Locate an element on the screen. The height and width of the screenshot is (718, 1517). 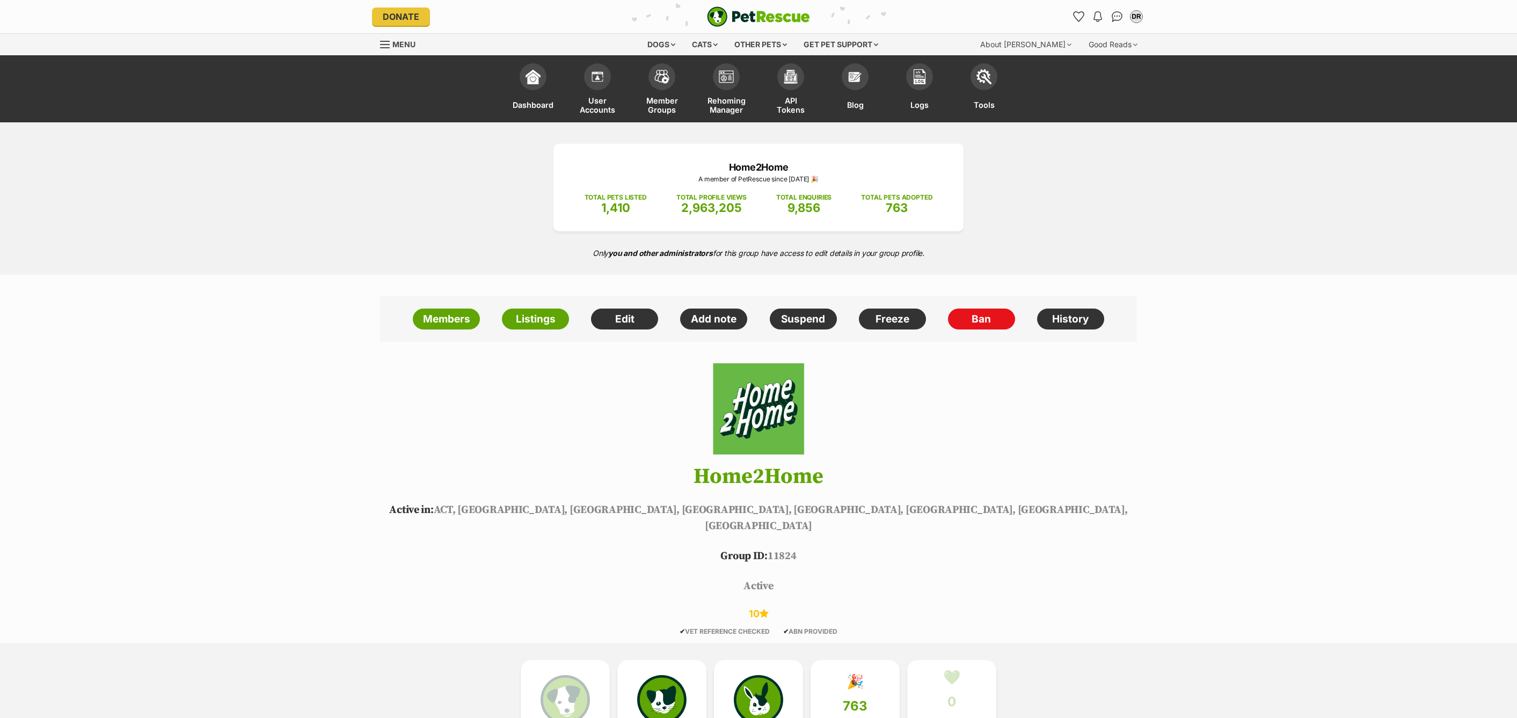
span: 0 is located at coordinates (952, 702).